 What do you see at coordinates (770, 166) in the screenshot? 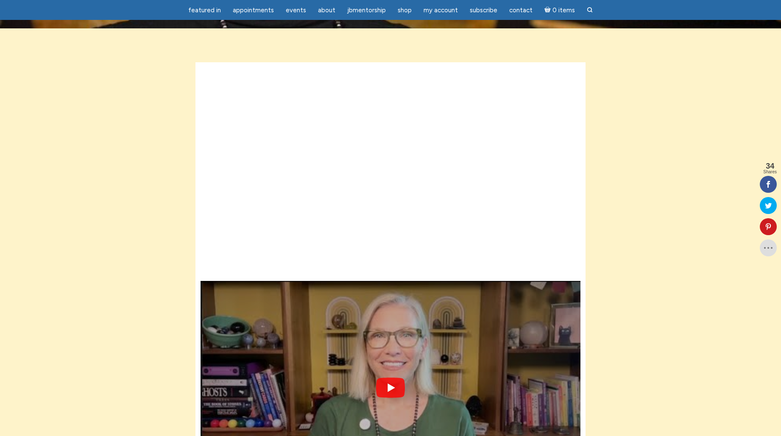
I see `span: 34` at bounding box center [770, 166].